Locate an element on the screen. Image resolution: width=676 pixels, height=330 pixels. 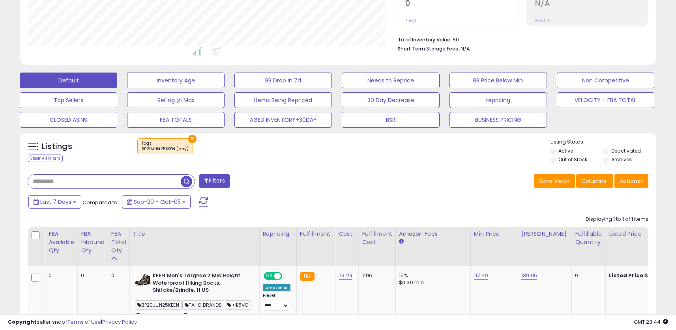
span: ON is located at coordinates (269, 276).